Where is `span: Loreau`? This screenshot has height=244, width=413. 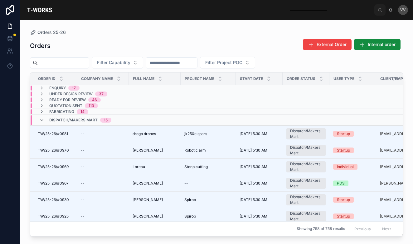 span: Loreau is located at coordinates (139, 167).